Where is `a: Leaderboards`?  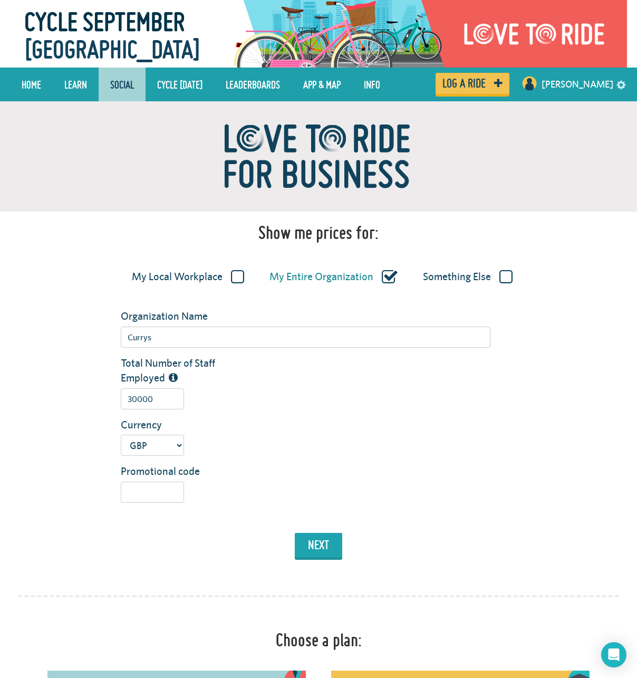
a: Leaderboards is located at coordinates (253, 84).